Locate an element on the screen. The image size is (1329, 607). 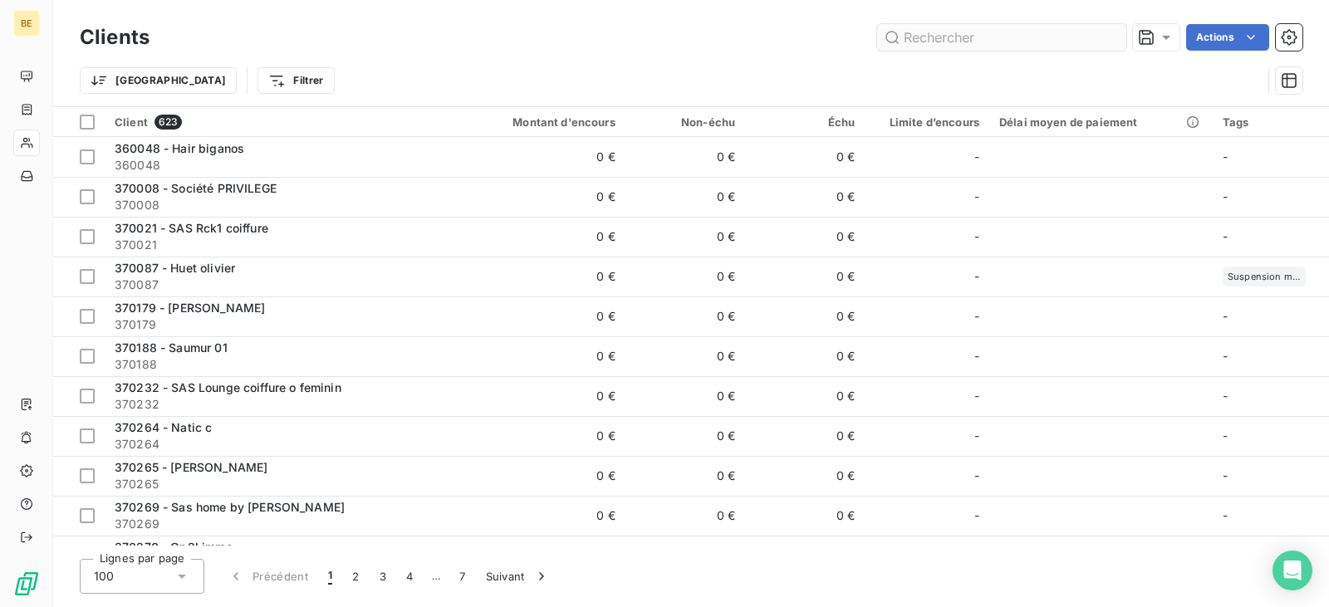
button: 1 is located at coordinates (330, 577).